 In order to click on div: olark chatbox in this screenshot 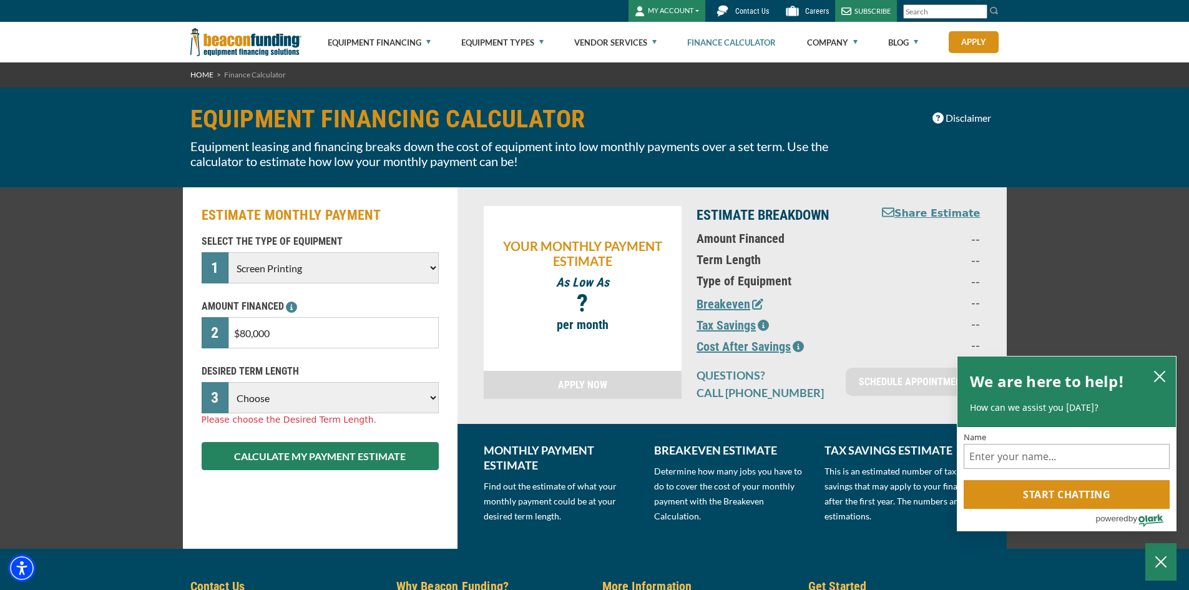, I will do `click(1067, 444)`.